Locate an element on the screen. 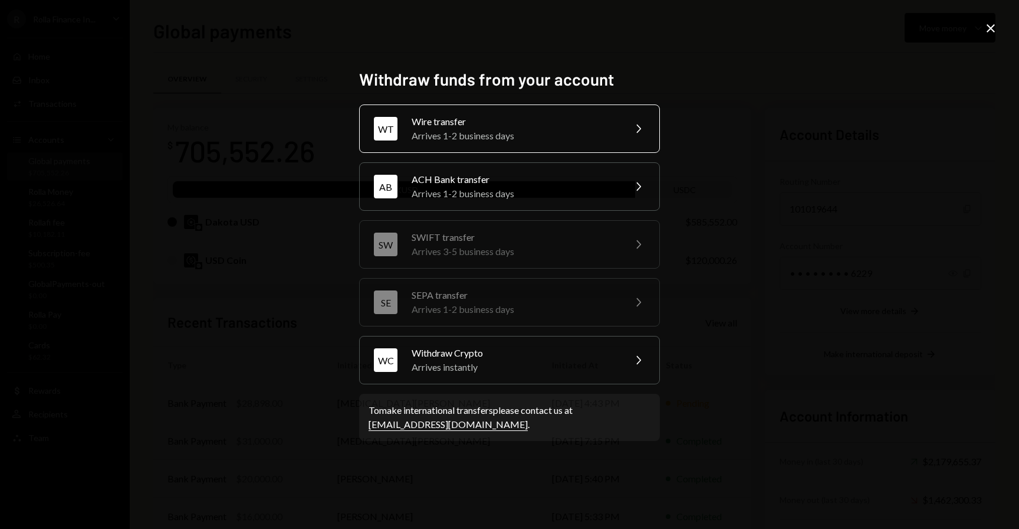  button: WCWithdraw CryptoArrives instantly is located at coordinates (510, 360).